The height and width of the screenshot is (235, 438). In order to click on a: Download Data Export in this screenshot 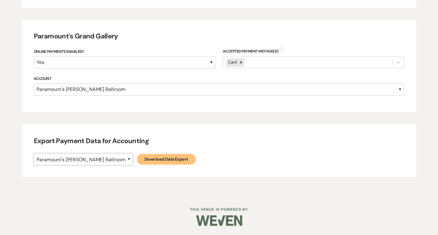, I will do `click(166, 159)`.